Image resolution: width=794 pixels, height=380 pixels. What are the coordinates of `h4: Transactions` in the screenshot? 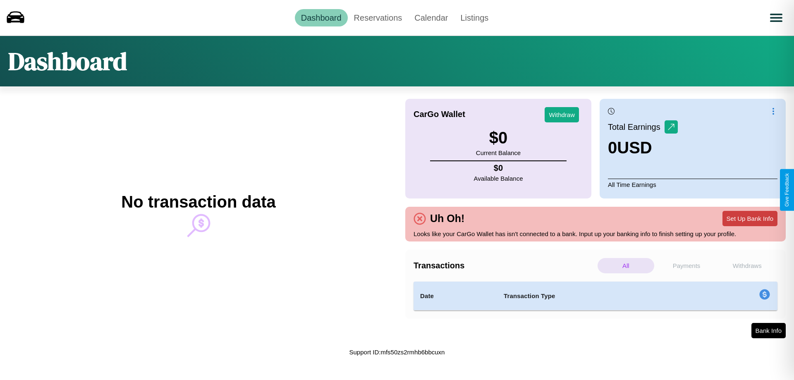 It's located at (504, 265).